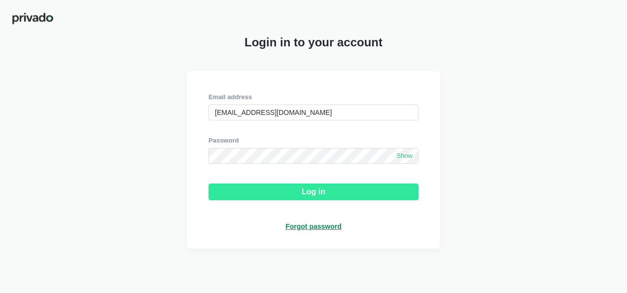  Describe the element at coordinates (404, 156) in the screenshot. I see `span: Show` at that location.